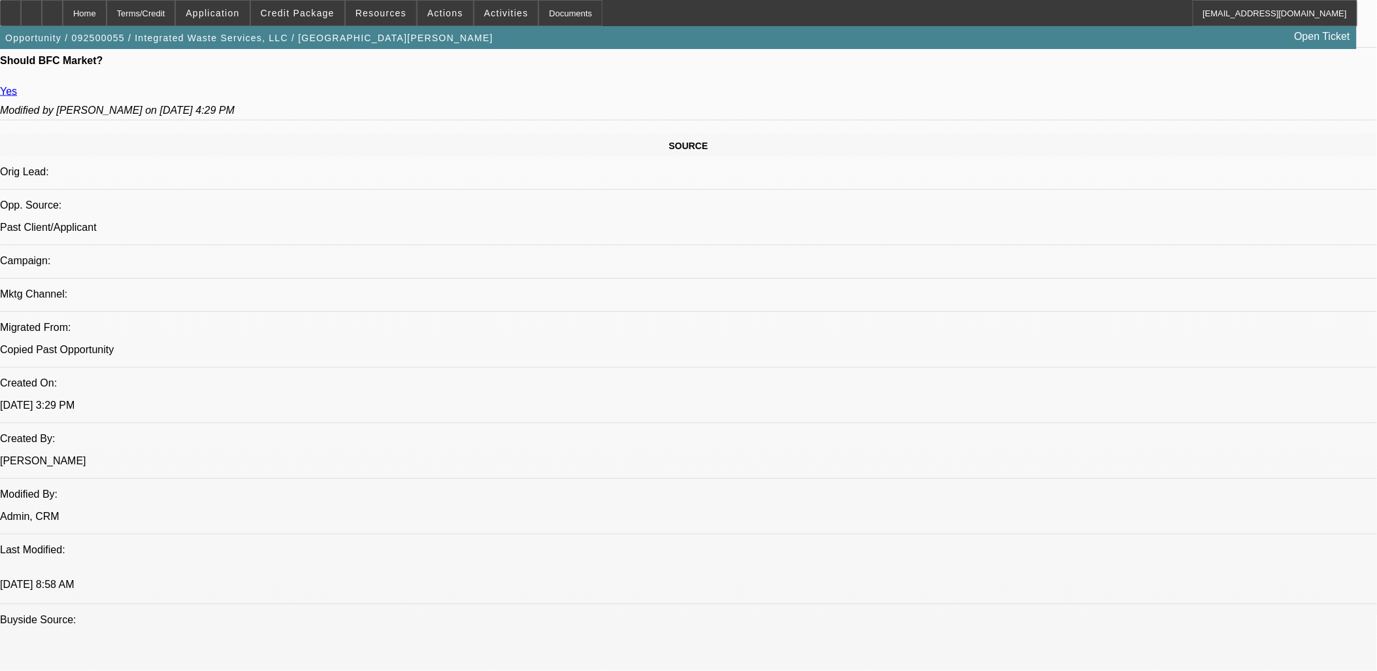  What do you see at coordinates (445, 13) in the screenshot?
I see `span: Actions` at bounding box center [445, 13].